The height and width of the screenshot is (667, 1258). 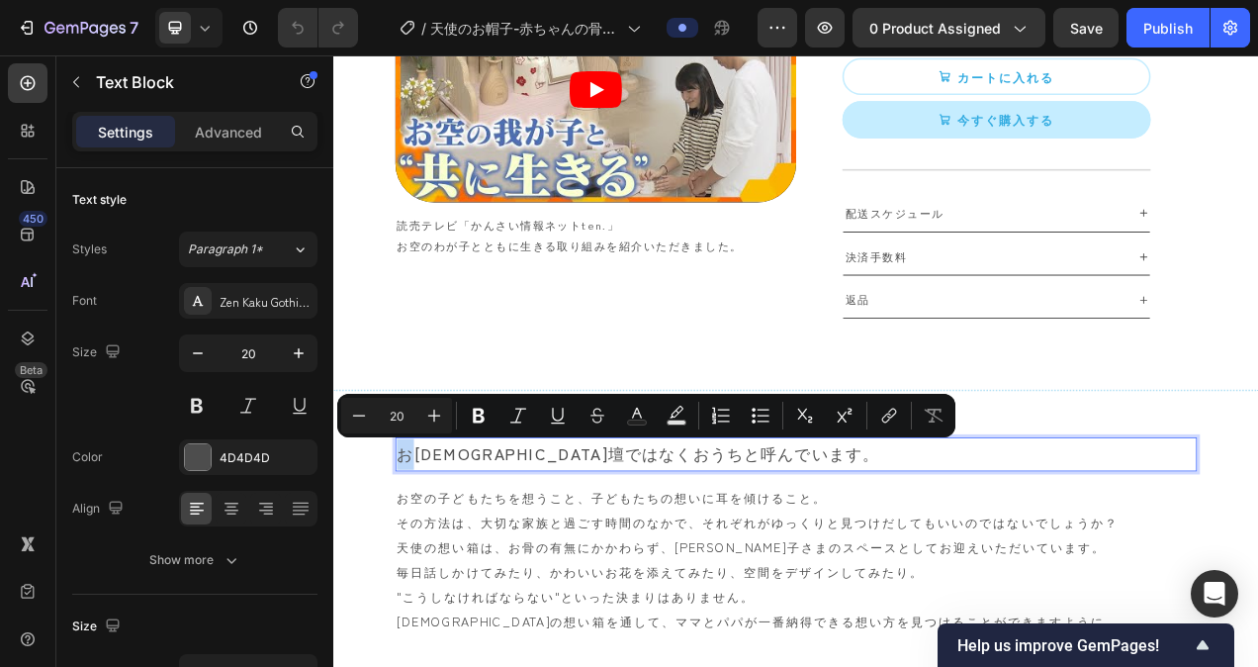 I want to click on p: Settings, so click(x=126, y=132).